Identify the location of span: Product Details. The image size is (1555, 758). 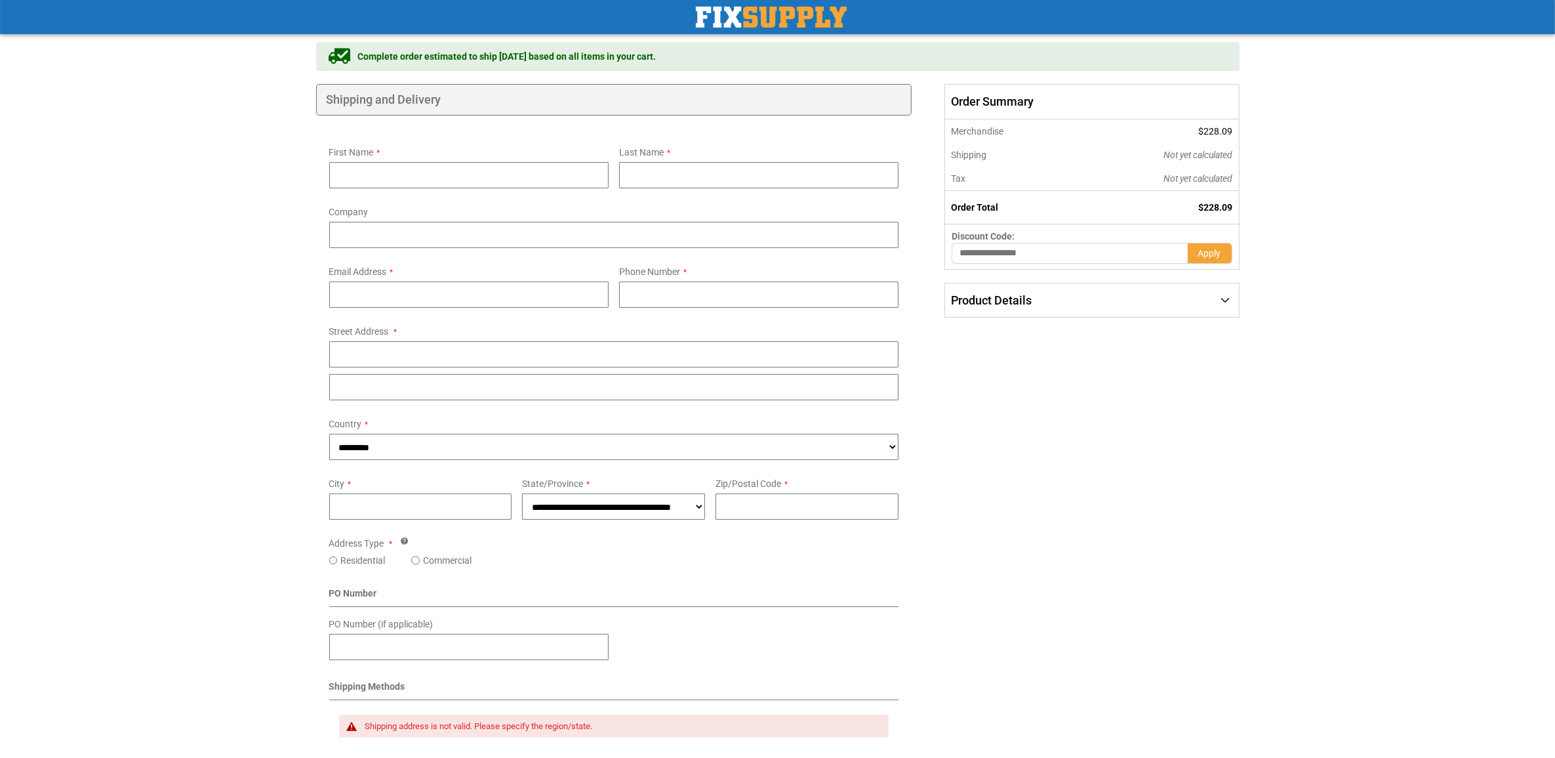
(991, 300).